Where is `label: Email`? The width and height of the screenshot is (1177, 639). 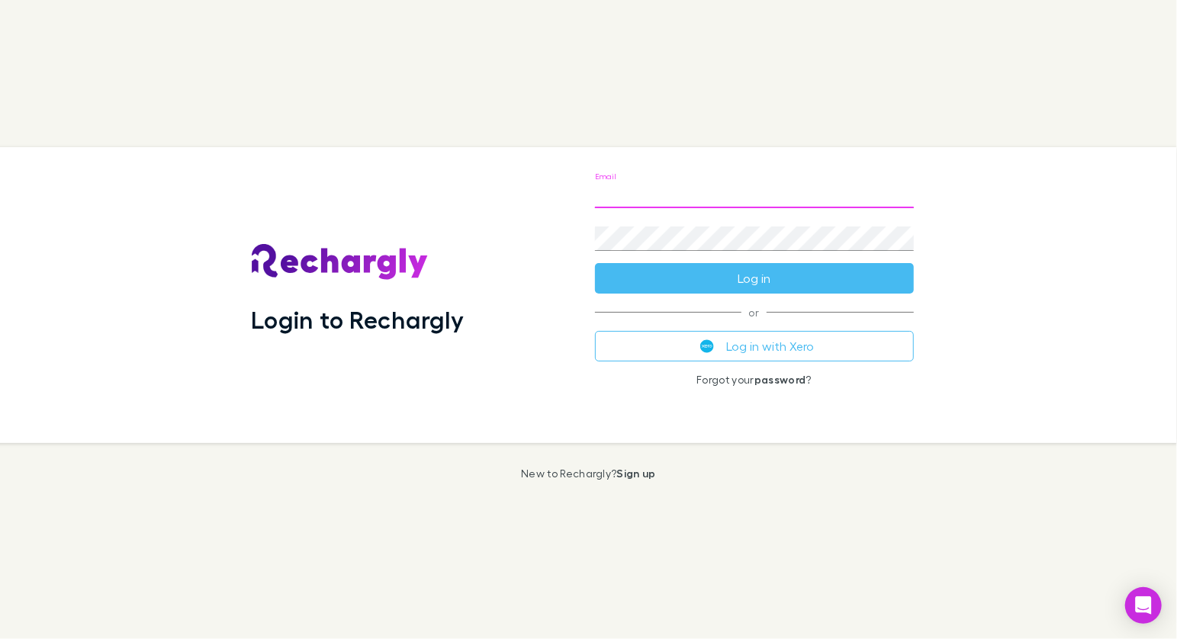
label: Email is located at coordinates (605, 176).